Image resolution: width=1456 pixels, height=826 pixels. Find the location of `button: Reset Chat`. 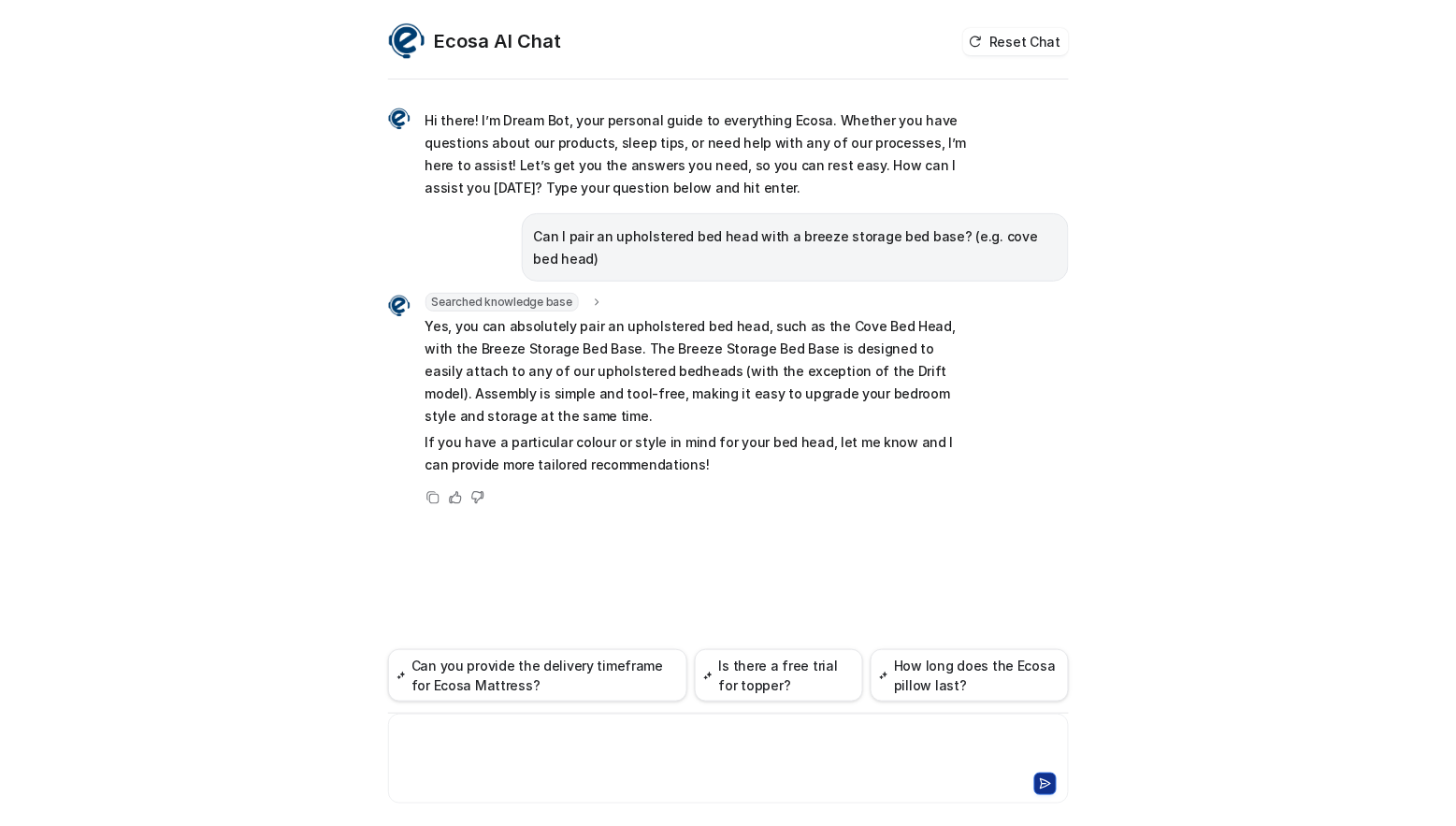

button: Reset Chat is located at coordinates (1016, 41).